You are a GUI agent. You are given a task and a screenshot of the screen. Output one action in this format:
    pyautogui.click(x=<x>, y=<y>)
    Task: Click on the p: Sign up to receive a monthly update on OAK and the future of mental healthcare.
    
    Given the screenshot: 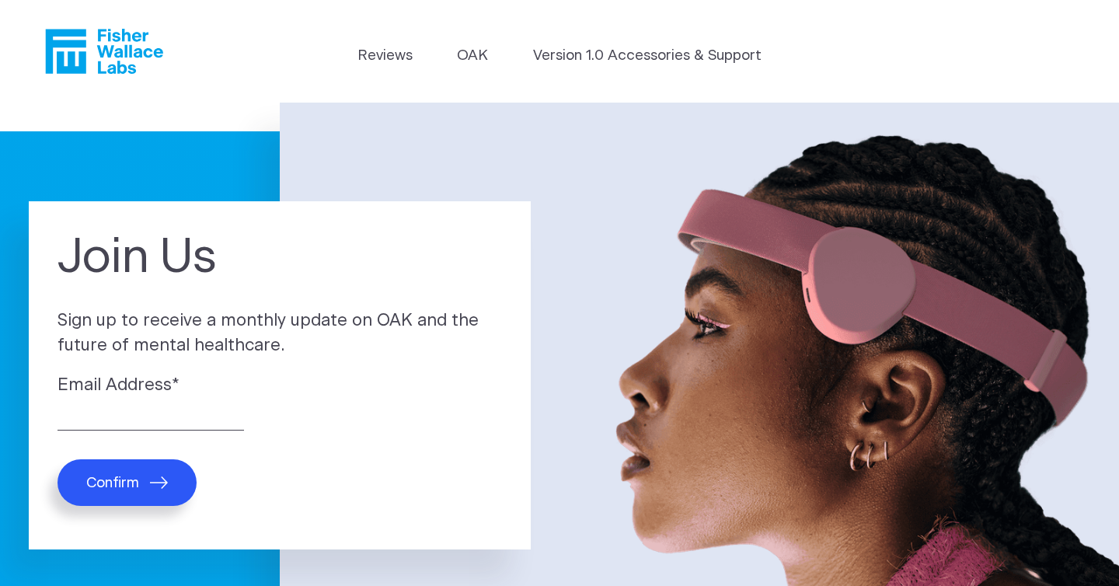 What is the action you would take?
    pyautogui.click(x=280, y=333)
    